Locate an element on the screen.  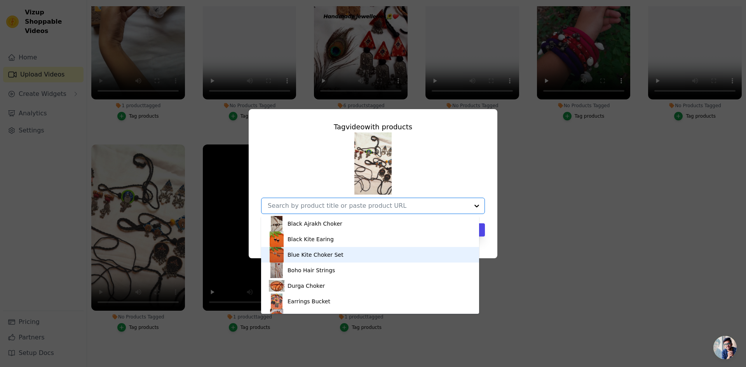
div: Blue Kite Choker Set is located at coordinates (316, 255).